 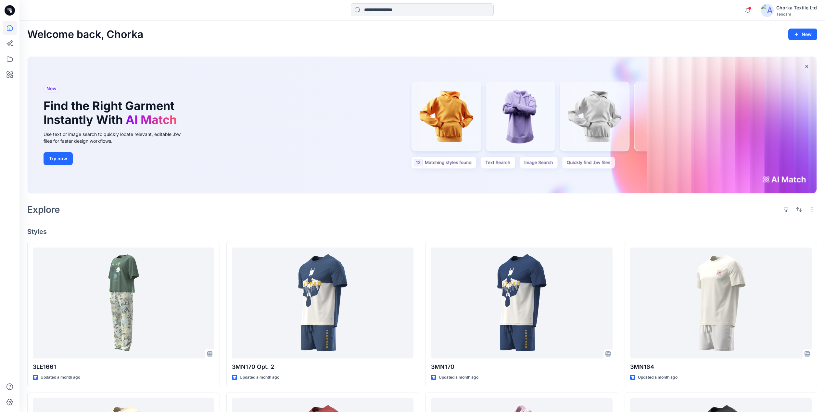 I want to click on h1: Find the Right Garment Instantly With, so click(x=112, y=113).